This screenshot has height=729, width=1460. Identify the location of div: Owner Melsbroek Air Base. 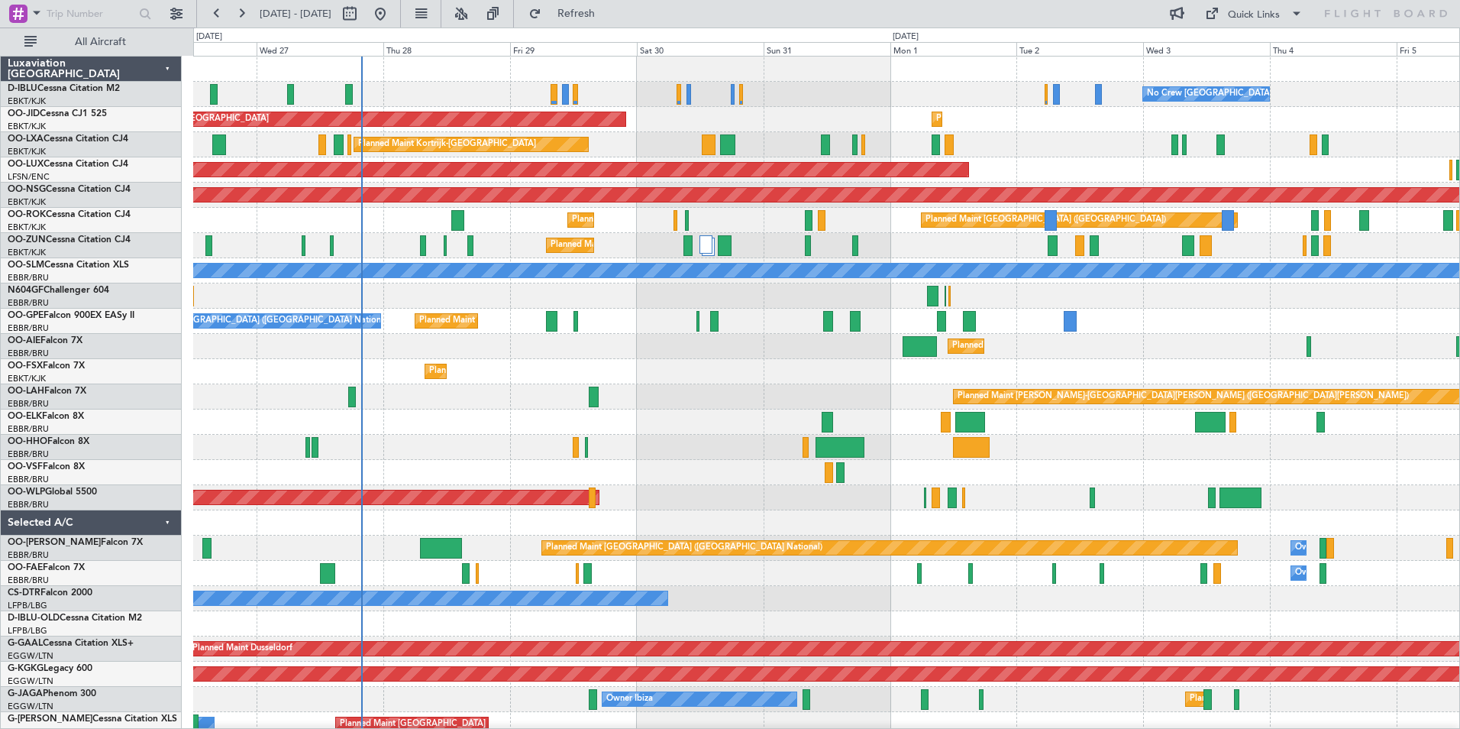
(1347, 573).